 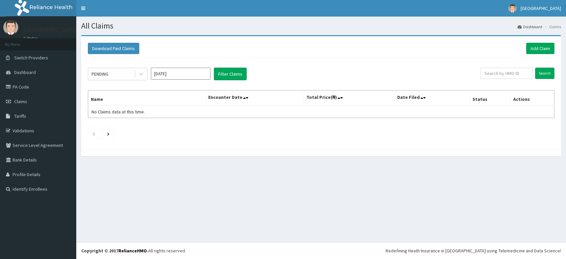 What do you see at coordinates (118, 112) in the screenshot?
I see `span: No Claims data at this time.` at bounding box center [118, 112].